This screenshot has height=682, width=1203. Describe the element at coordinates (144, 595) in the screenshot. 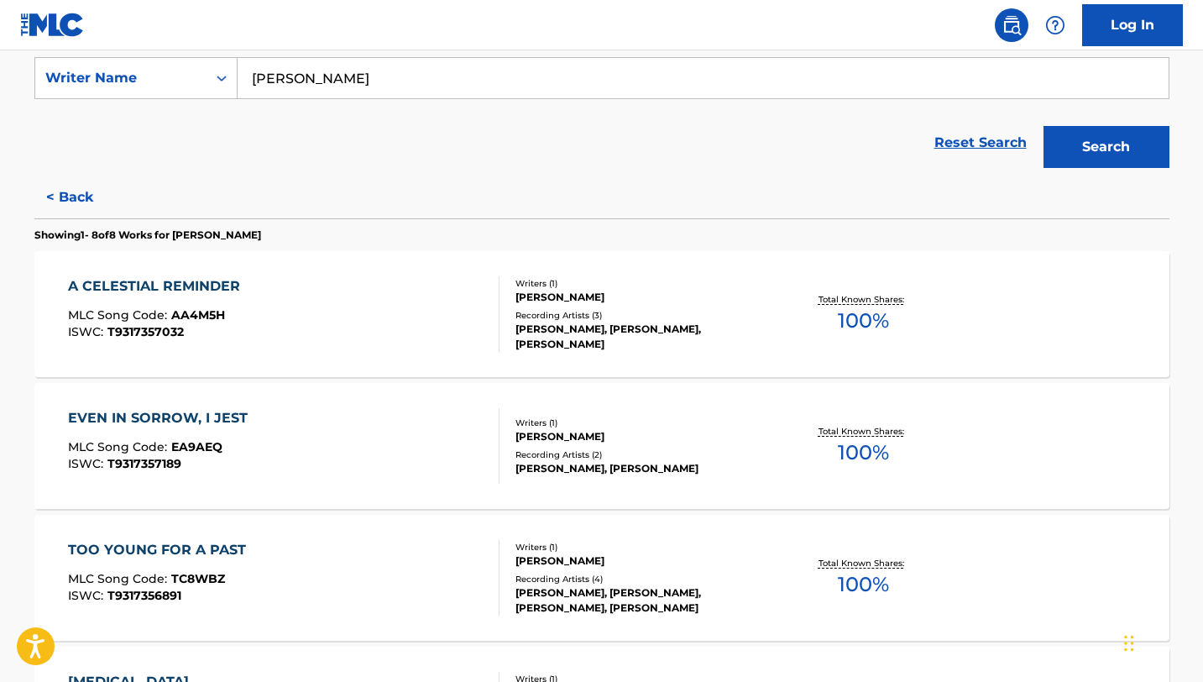

I see `span: T9317356891` at that location.